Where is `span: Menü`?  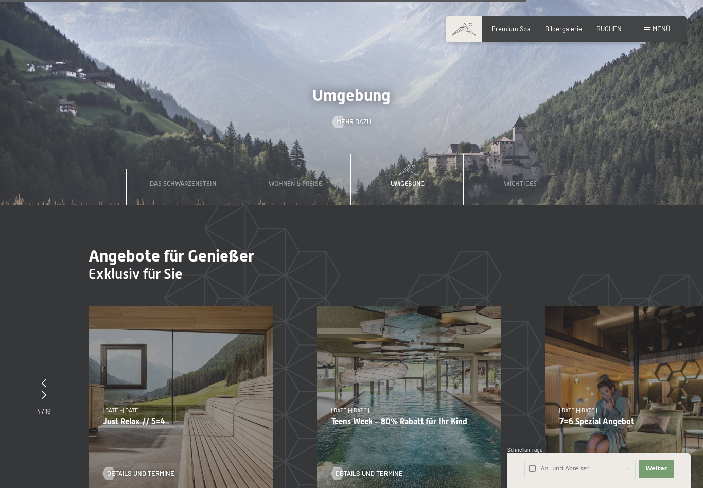 span: Menü is located at coordinates (661, 29).